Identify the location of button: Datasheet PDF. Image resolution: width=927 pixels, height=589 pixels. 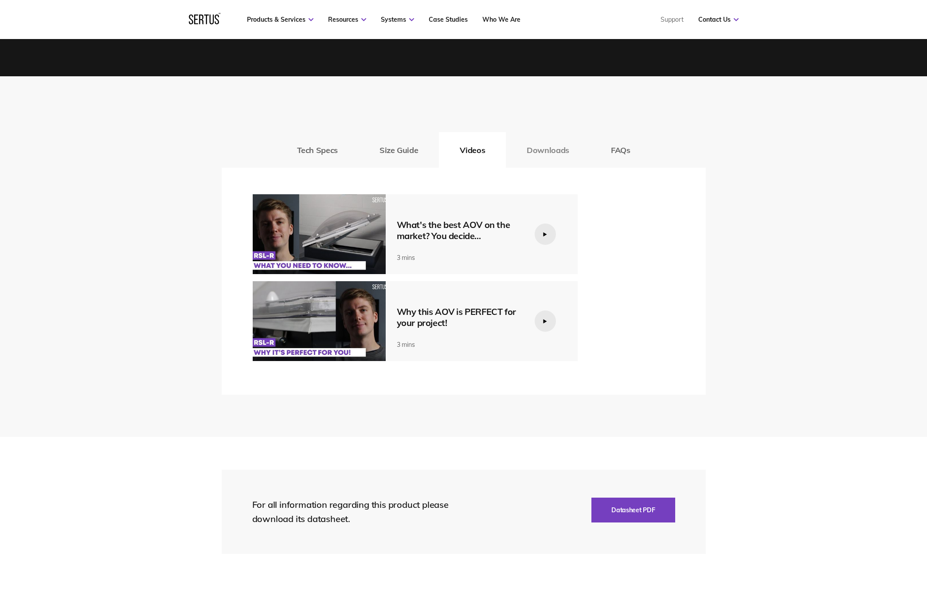
(633, 510).